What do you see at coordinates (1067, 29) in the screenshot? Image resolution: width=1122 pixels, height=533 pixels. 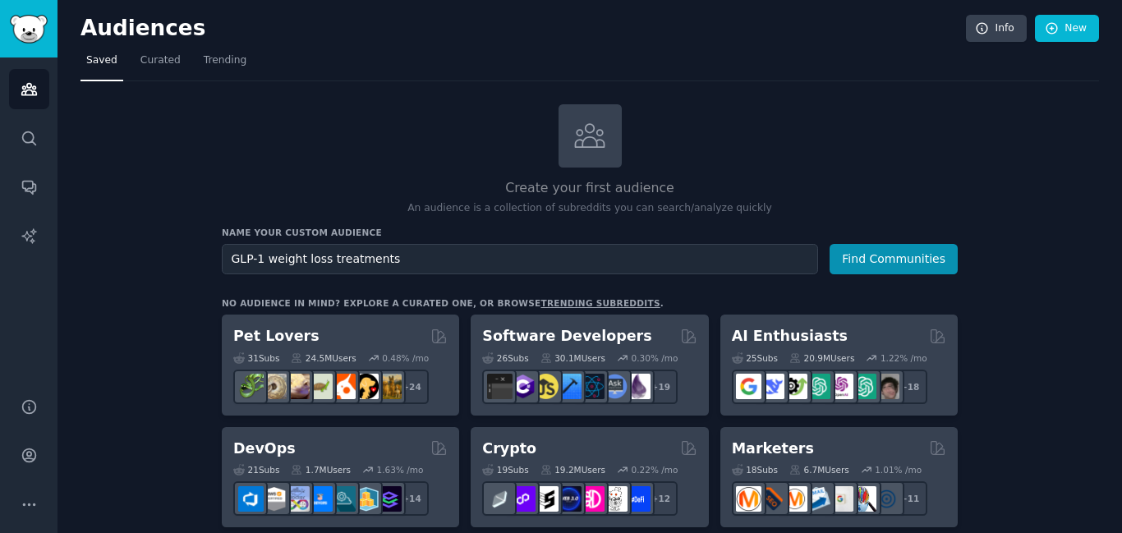 I see `a: New` at bounding box center [1067, 29].